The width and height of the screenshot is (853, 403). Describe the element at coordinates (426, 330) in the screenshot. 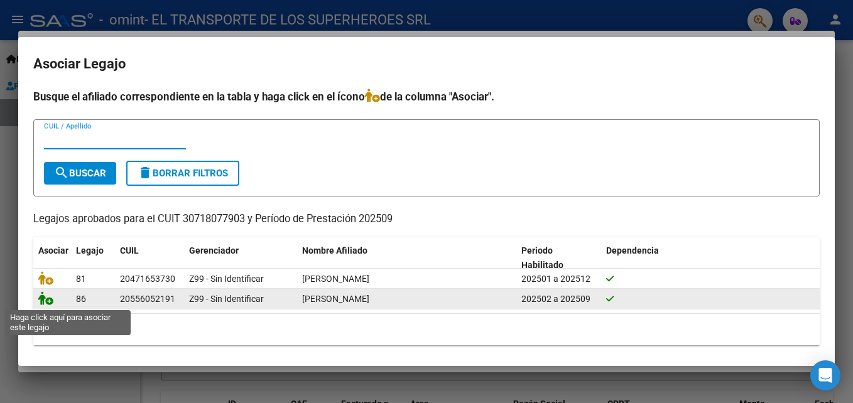

I see `div: 2 registros` at that location.